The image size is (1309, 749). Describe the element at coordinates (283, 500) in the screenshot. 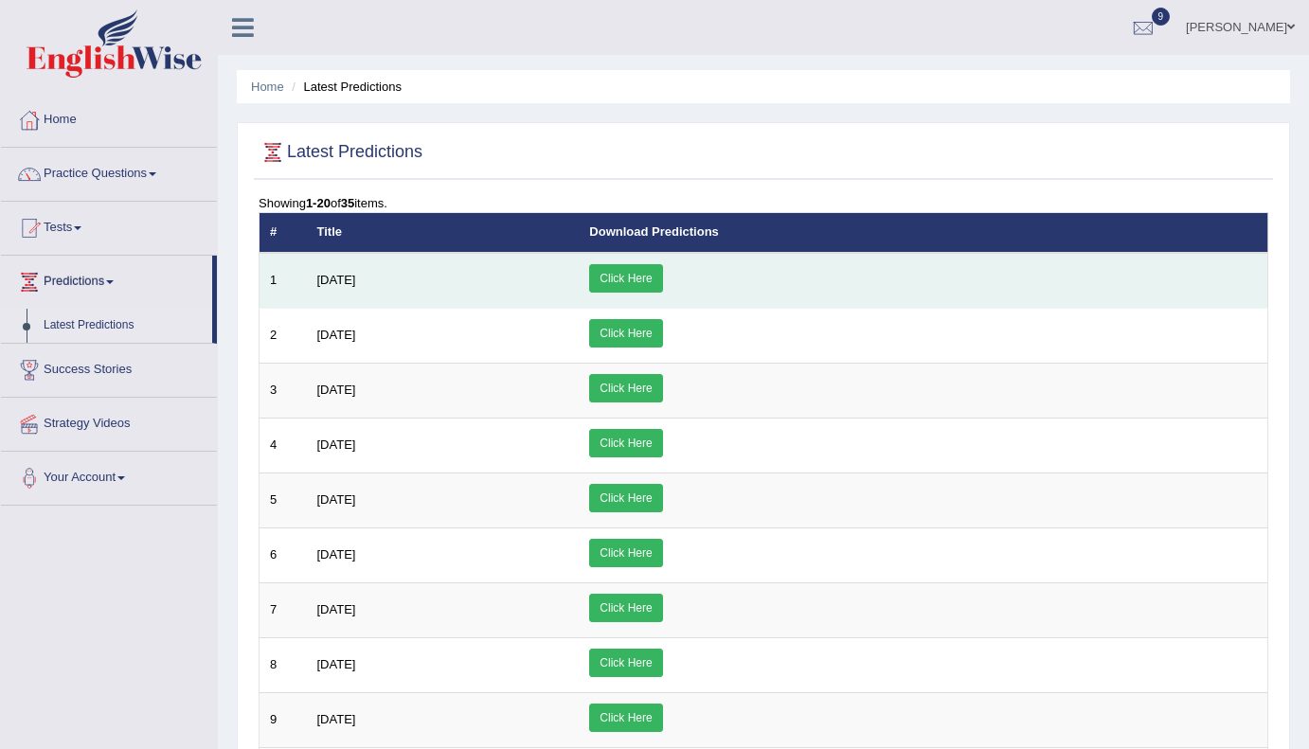

I see `td: 5` at that location.